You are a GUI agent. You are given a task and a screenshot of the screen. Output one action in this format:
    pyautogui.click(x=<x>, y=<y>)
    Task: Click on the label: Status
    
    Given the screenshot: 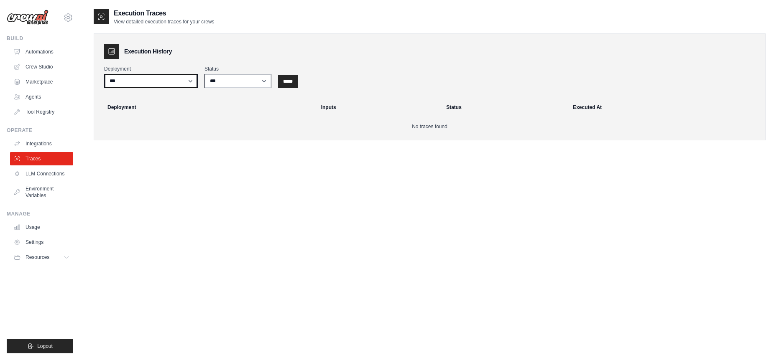 What is the action you would take?
    pyautogui.click(x=238, y=69)
    